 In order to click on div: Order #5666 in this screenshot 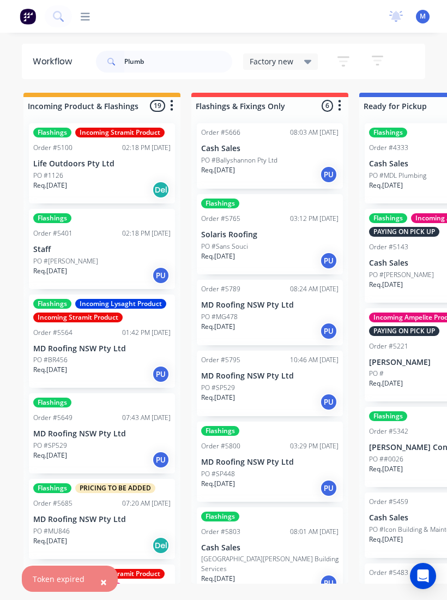, I will do `click(221, 133)`.